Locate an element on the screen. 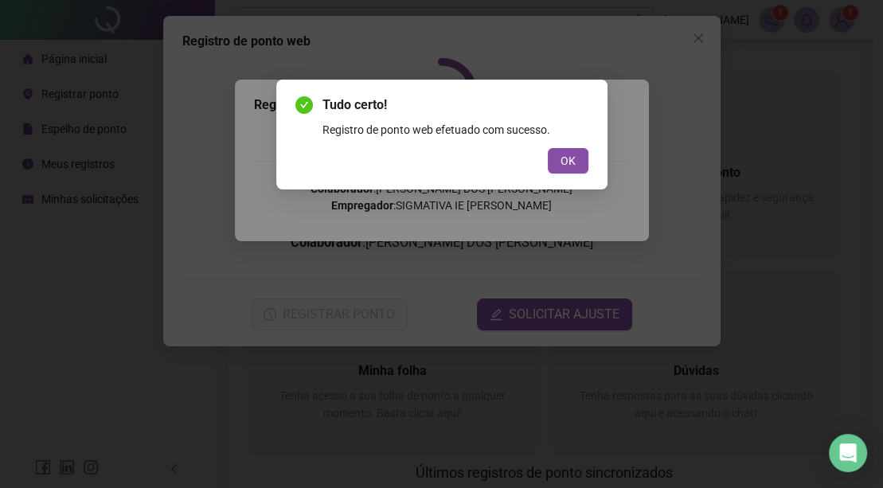 The height and width of the screenshot is (488, 883). button: OK is located at coordinates (568, 161).